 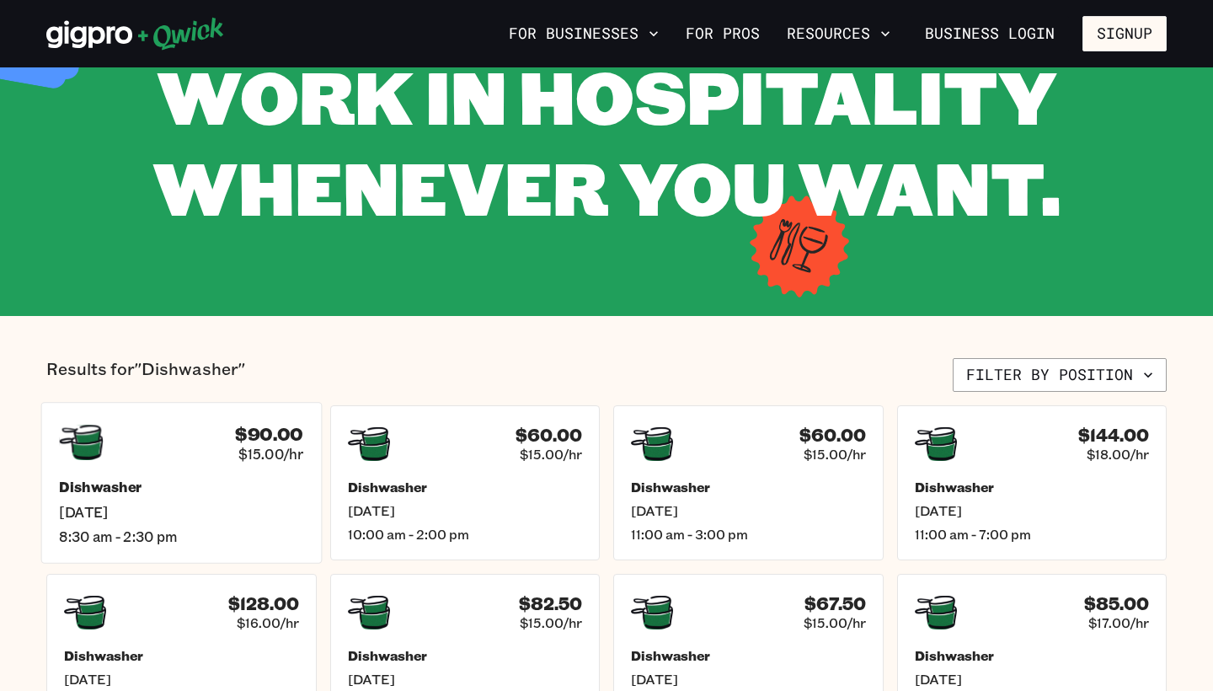 I want to click on button: Resources, so click(x=838, y=34).